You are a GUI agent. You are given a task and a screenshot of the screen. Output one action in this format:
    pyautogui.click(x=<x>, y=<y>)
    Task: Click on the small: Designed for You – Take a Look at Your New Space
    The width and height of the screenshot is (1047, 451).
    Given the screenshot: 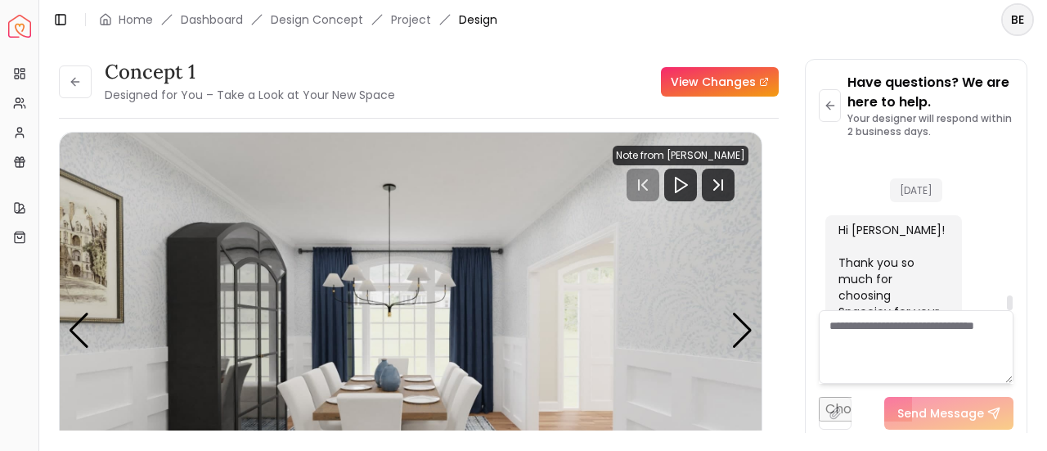 What is the action you would take?
    pyautogui.click(x=250, y=95)
    